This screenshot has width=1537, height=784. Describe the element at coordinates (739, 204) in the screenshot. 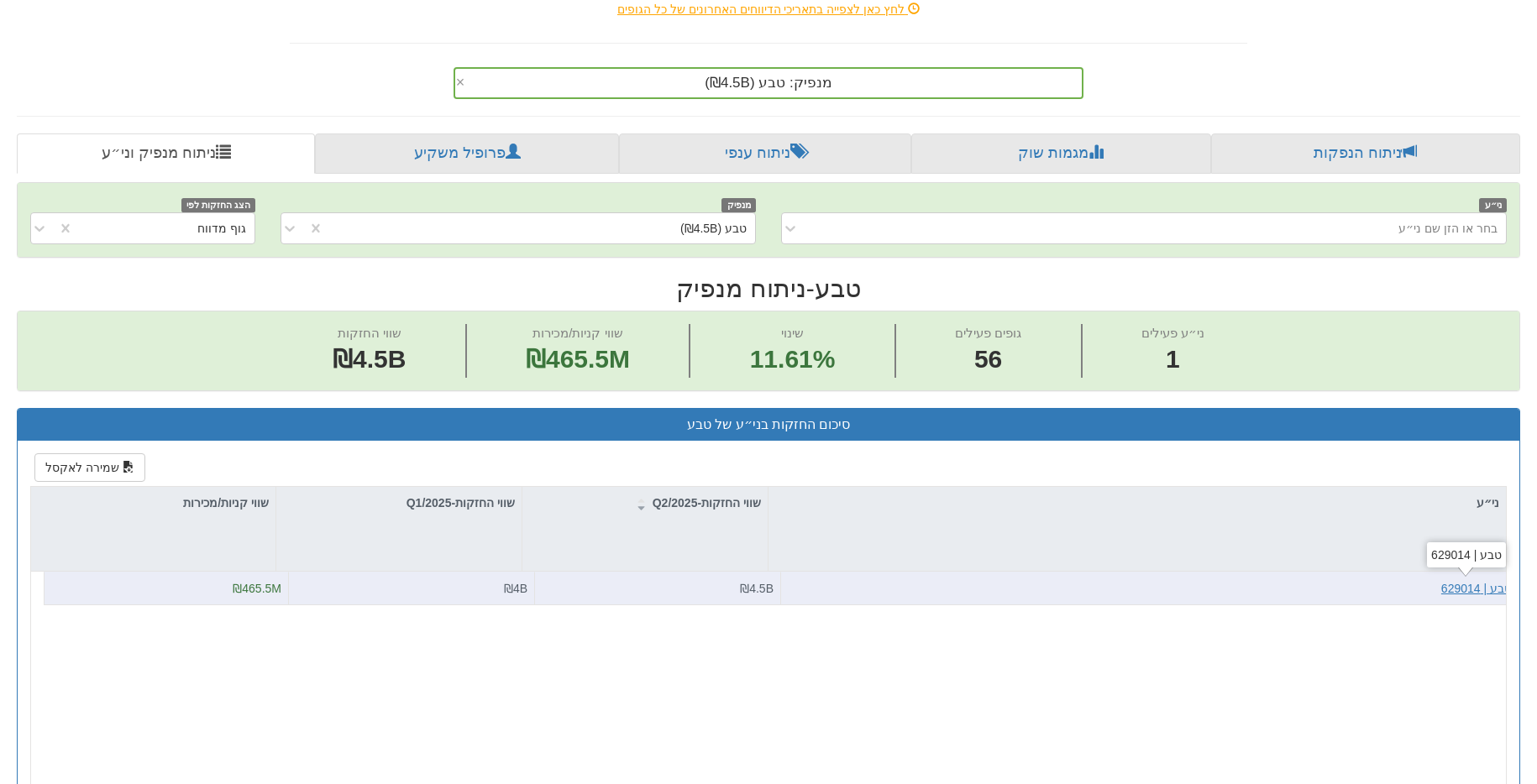

I see `span: מנפיק` at that location.